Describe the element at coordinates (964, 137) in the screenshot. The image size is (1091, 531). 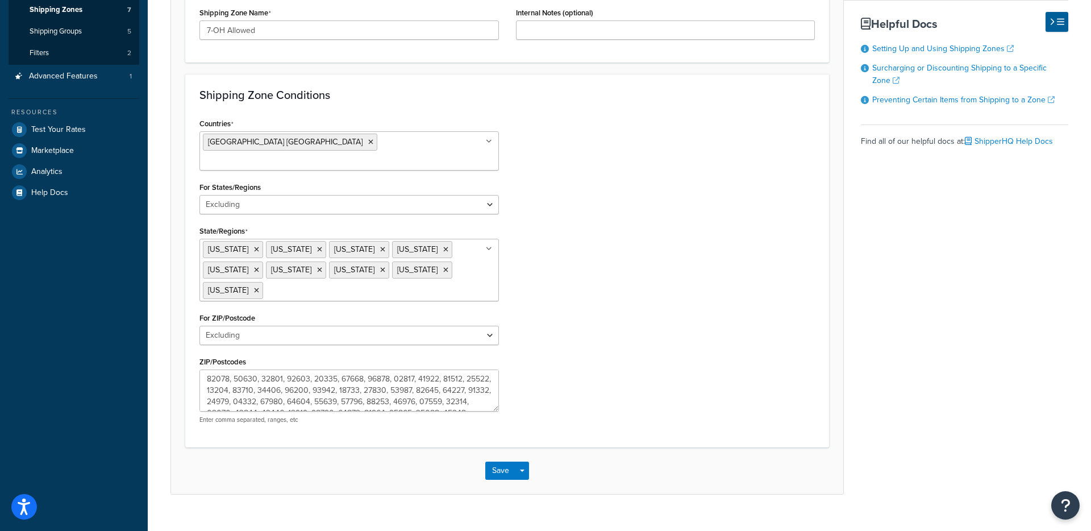
I see `div: Find all of our helpful docs at:` at that location.